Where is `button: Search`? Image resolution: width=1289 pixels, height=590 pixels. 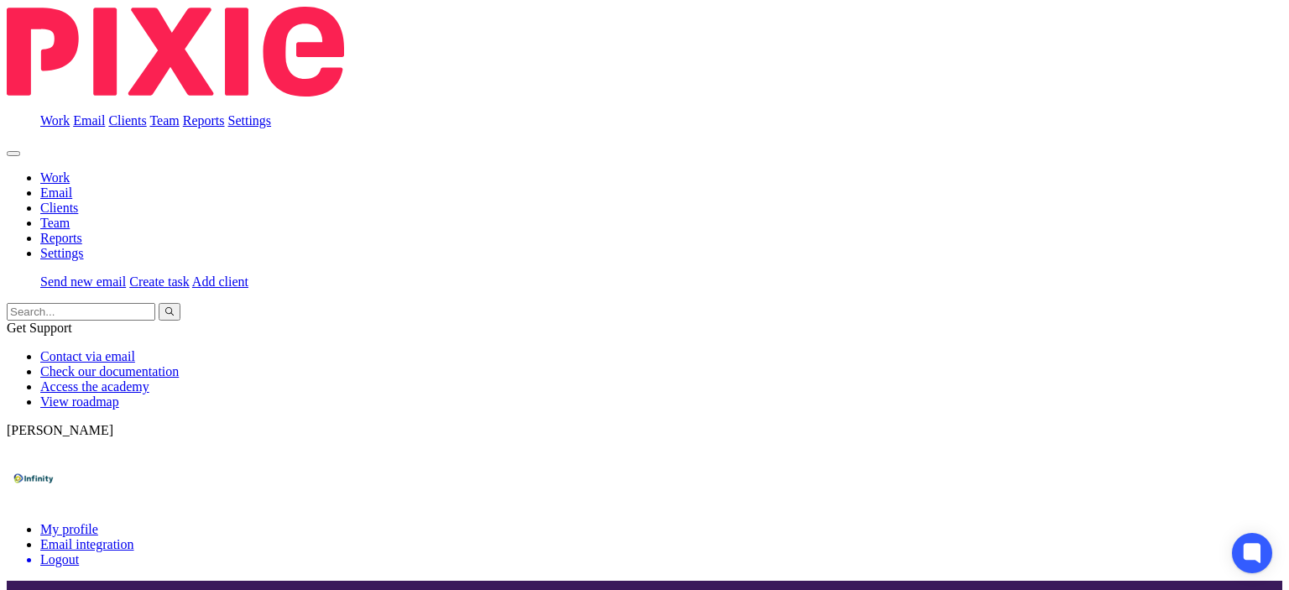 button: Search is located at coordinates (169, 311).